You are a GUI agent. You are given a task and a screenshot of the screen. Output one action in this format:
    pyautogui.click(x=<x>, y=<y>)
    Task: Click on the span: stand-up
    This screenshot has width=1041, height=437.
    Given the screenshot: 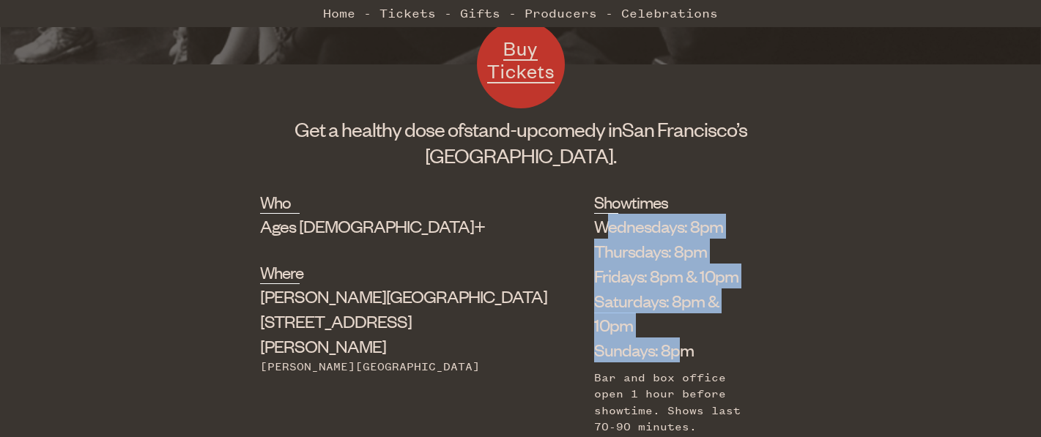 What is the action you would take?
    pyautogui.click(x=500, y=129)
    